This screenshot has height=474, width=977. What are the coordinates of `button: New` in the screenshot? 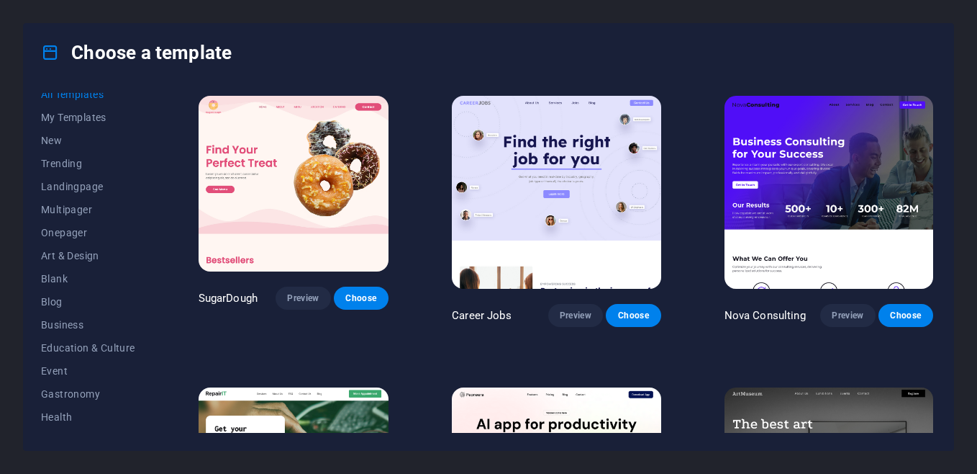 It's located at (88, 140).